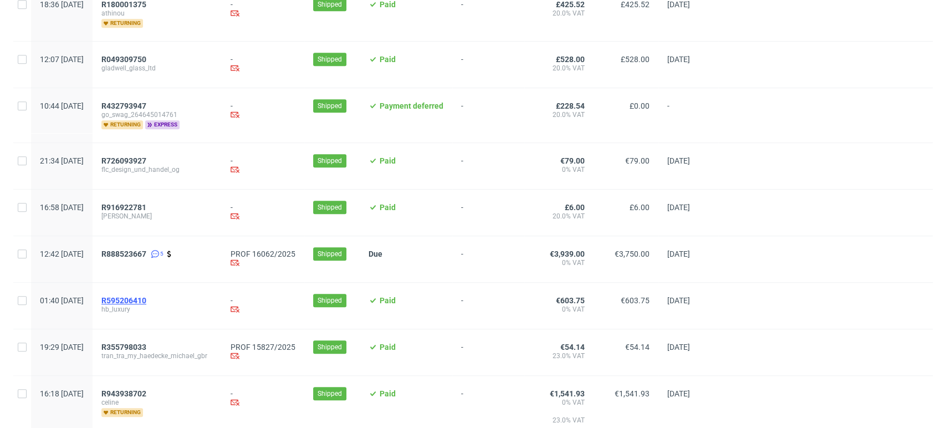 The width and height of the screenshot is (946, 428). I want to click on a: R595206410, so click(125, 300).